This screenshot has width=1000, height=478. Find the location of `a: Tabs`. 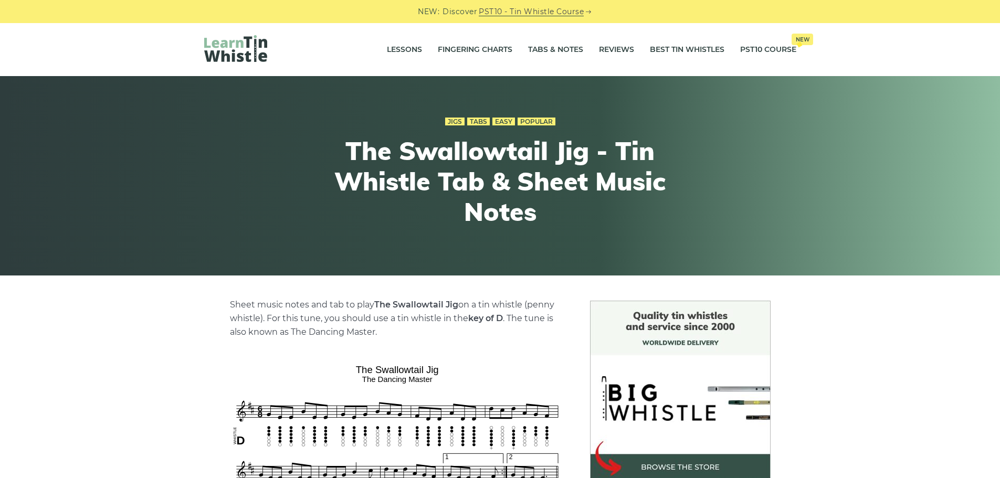

a: Tabs is located at coordinates (478, 122).